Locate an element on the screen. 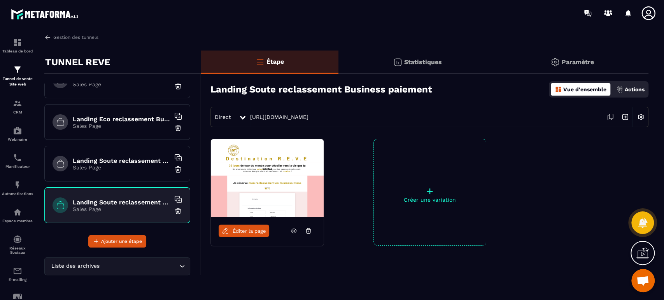 The width and height of the screenshot is (664, 300). p: Automatisations is located at coordinates (18, 194).